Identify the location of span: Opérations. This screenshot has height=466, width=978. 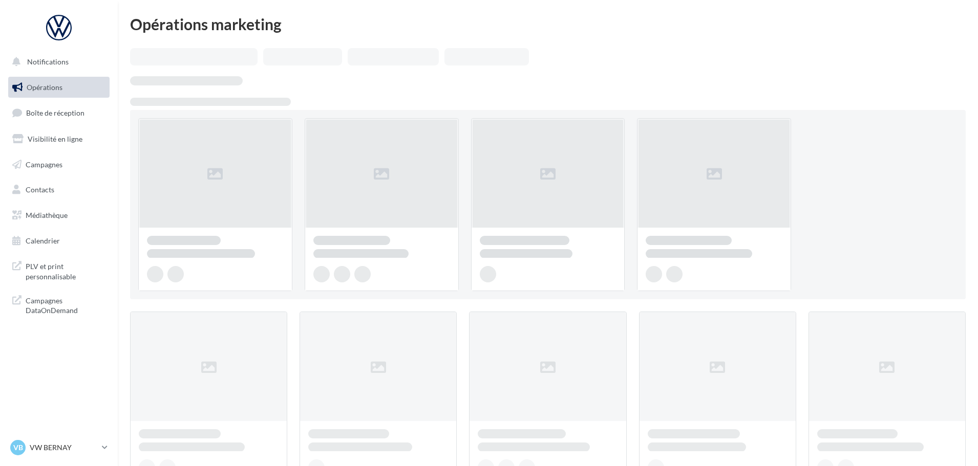
(45, 87).